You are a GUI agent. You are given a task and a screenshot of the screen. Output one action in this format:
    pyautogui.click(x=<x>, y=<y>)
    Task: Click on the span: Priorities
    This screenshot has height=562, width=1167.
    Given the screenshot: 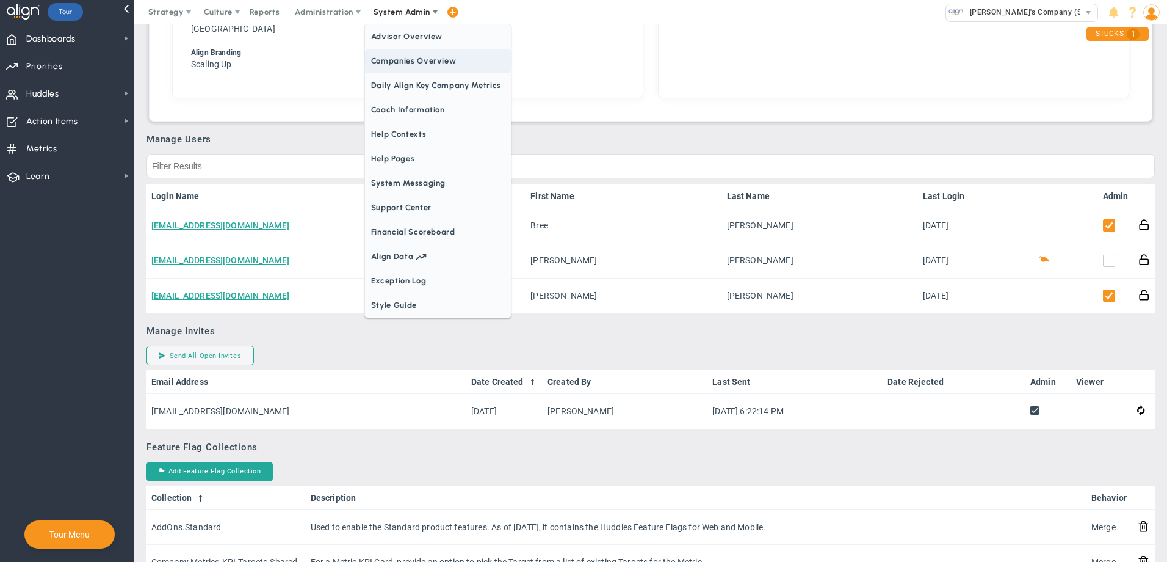 What is the action you would take?
    pyautogui.click(x=45, y=67)
    